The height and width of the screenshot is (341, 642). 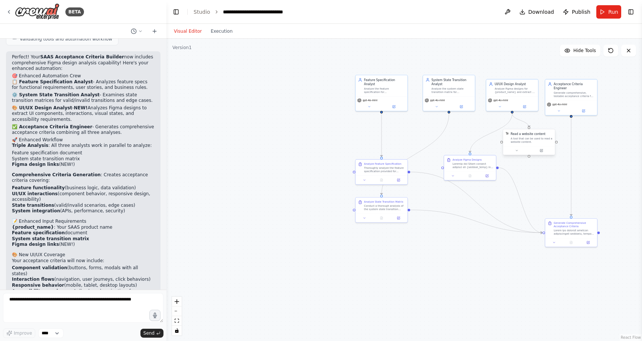 What do you see at coordinates (580, 51) in the screenshot?
I see `button: Hide Tools` at bounding box center [580, 51].